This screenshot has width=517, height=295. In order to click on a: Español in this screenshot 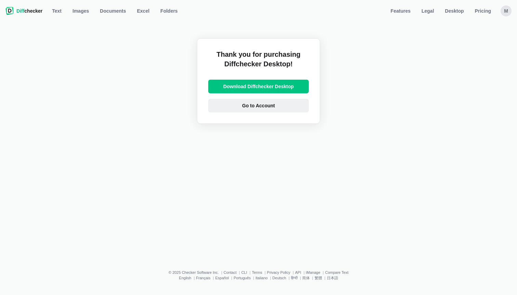, I will do `click(222, 278)`.